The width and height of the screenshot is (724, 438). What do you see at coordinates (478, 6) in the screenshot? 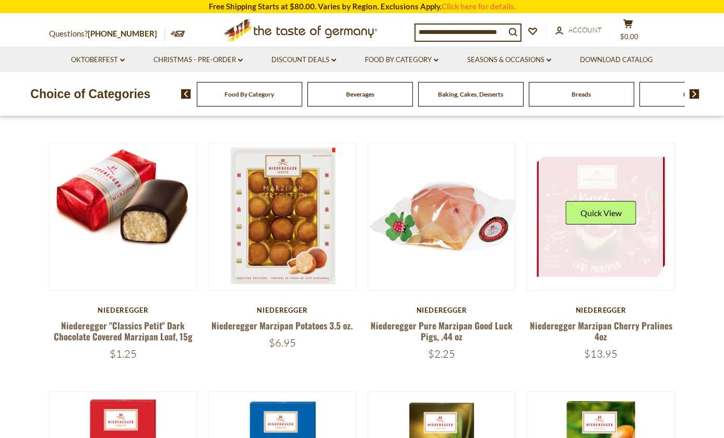
I see `a: Click here for details.` at bounding box center [478, 6].